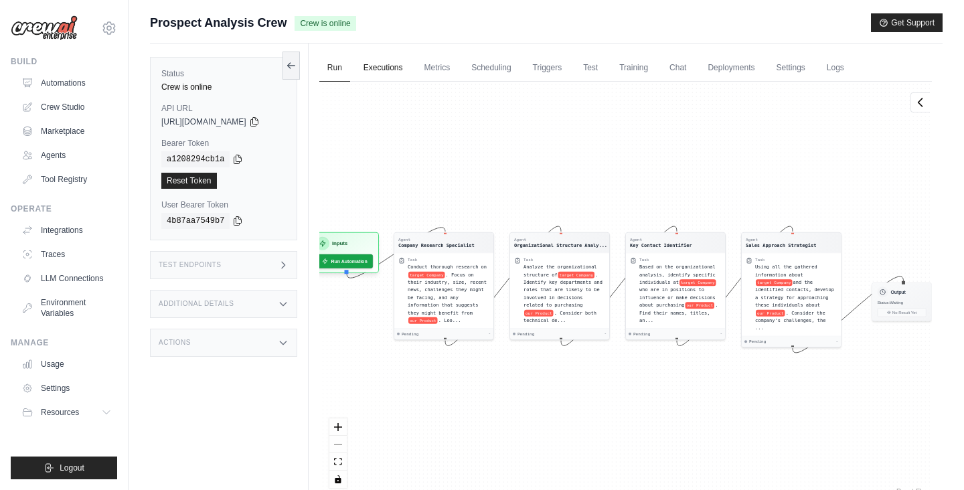 The height and width of the screenshot is (490, 964). I want to click on a: Marketplace, so click(66, 131).